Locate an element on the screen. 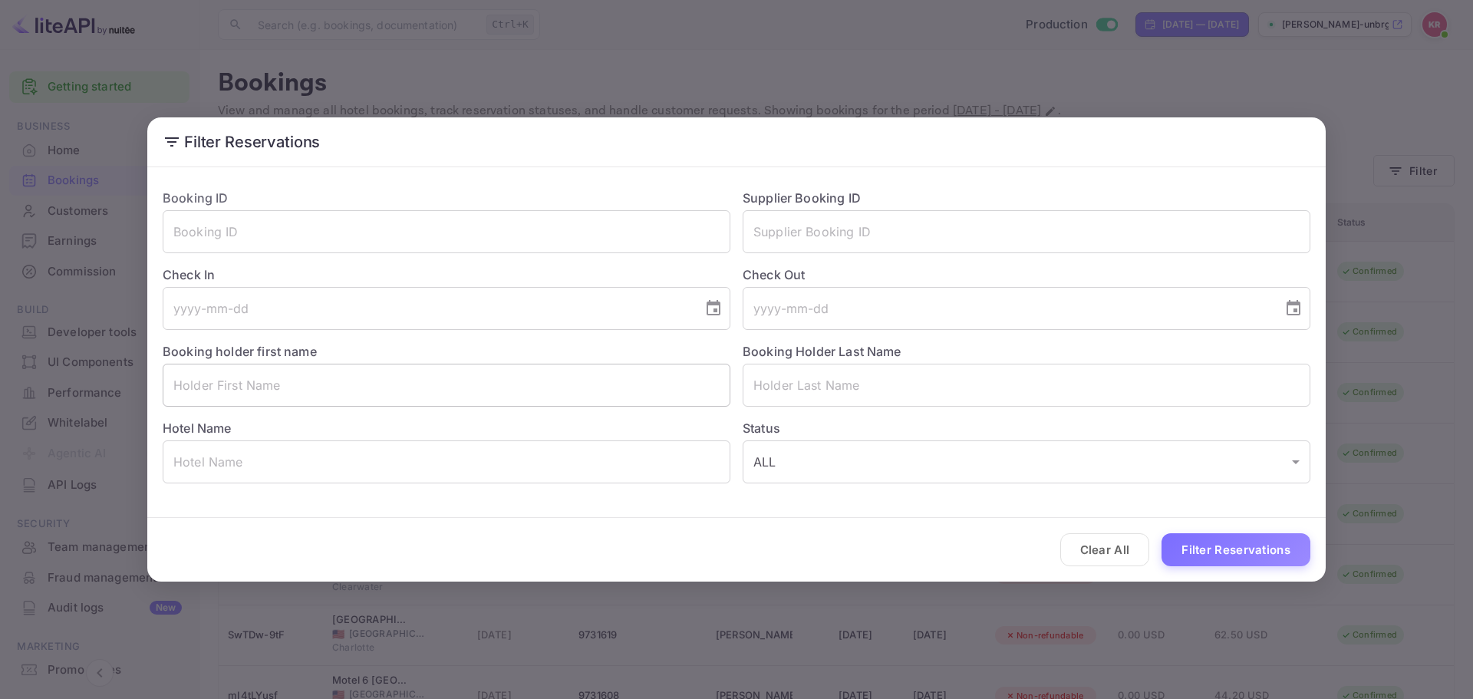 The width and height of the screenshot is (1473, 699). div: ALL is located at coordinates (1027, 462).